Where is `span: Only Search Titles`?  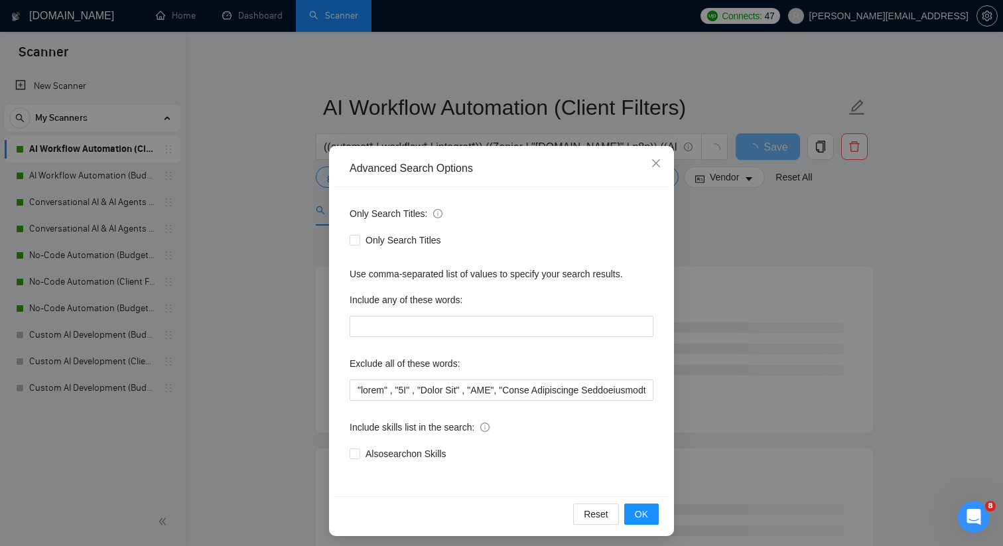
span: Only Search Titles is located at coordinates (403, 240).